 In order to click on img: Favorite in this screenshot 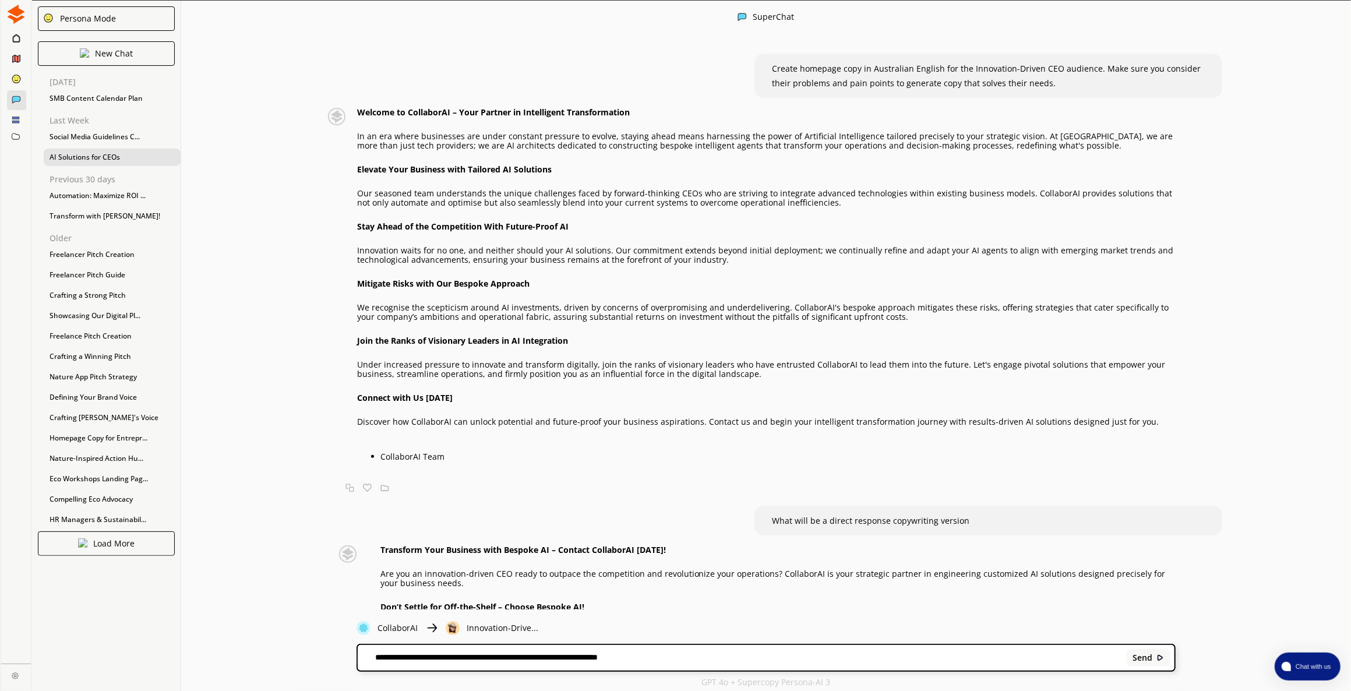, I will do `click(367, 488)`.